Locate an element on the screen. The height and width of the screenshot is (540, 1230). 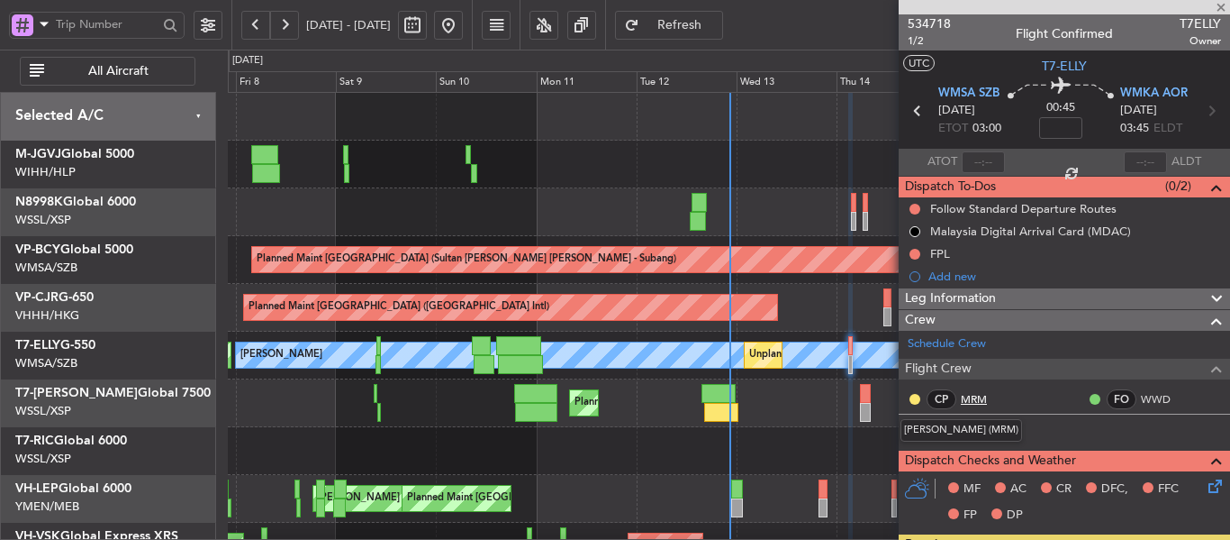
span: N8998K is located at coordinates (39, 202).